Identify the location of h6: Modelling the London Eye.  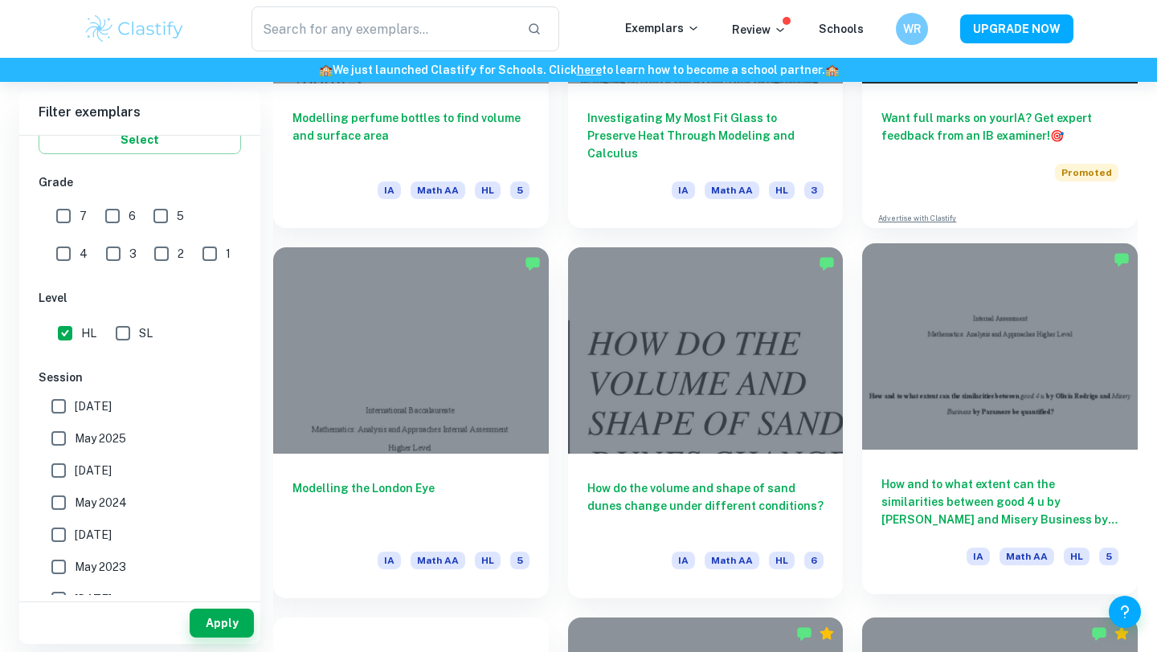
(411, 506).